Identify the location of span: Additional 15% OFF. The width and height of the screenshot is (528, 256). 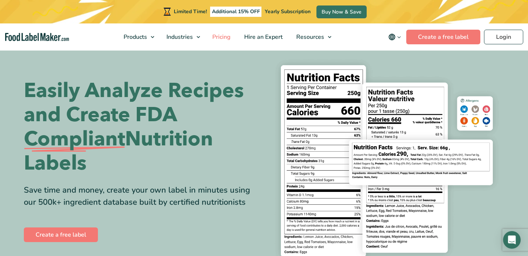
(236, 12).